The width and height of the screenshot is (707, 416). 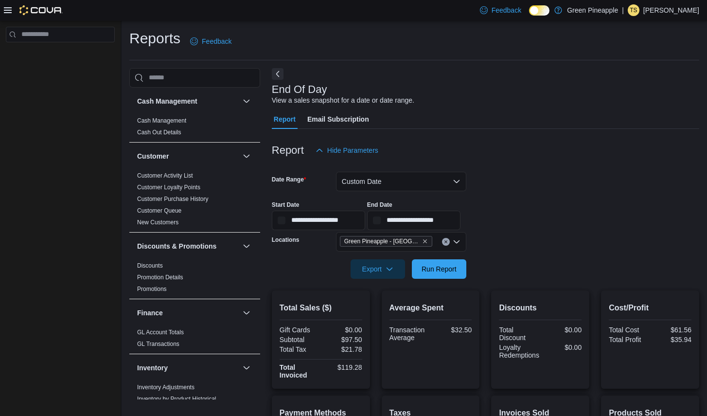 I want to click on button: Open list of options, so click(x=457, y=242).